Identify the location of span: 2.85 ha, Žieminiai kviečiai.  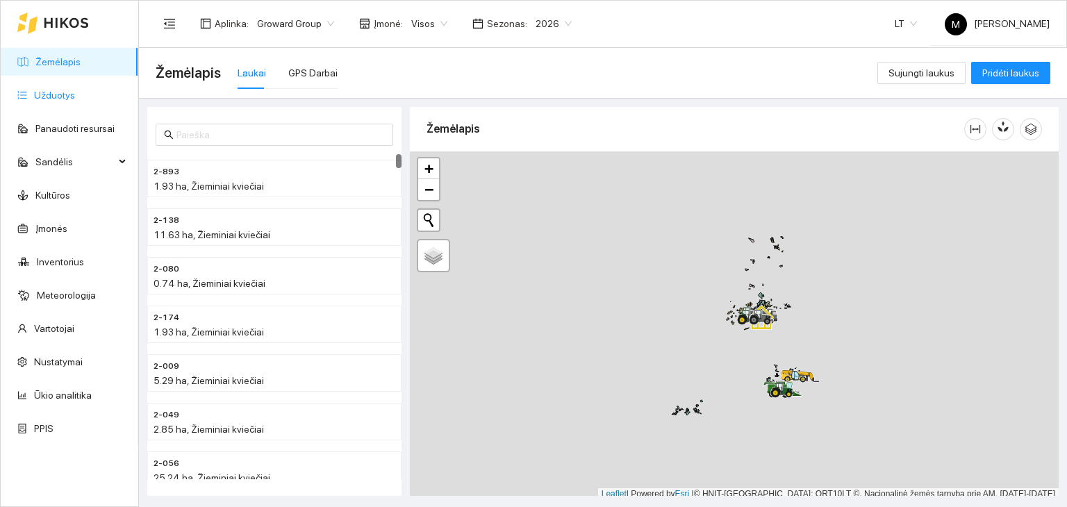
(208, 429).